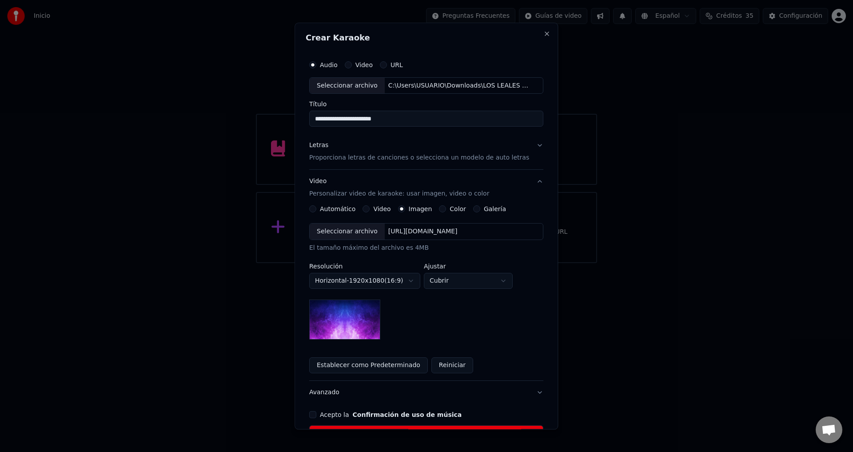 The height and width of the screenshot is (452, 853). Describe the element at coordinates (452, 366) in the screenshot. I see `button: Reiniciar` at that location.